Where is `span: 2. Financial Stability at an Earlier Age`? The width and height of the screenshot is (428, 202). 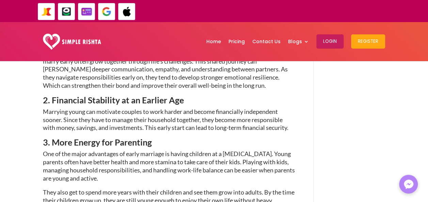
span: 2. Financial Stability at an Earlier Age is located at coordinates (113, 100).